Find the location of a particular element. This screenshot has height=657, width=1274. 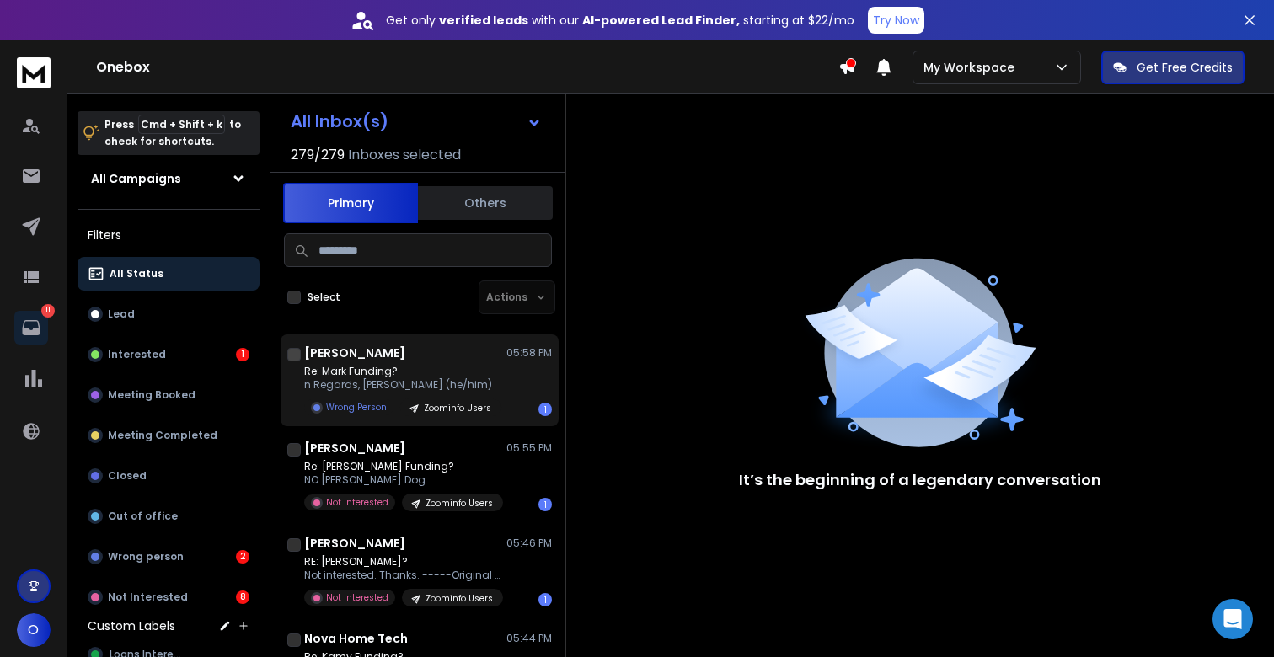

p: Try Now is located at coordinates (896, 20).